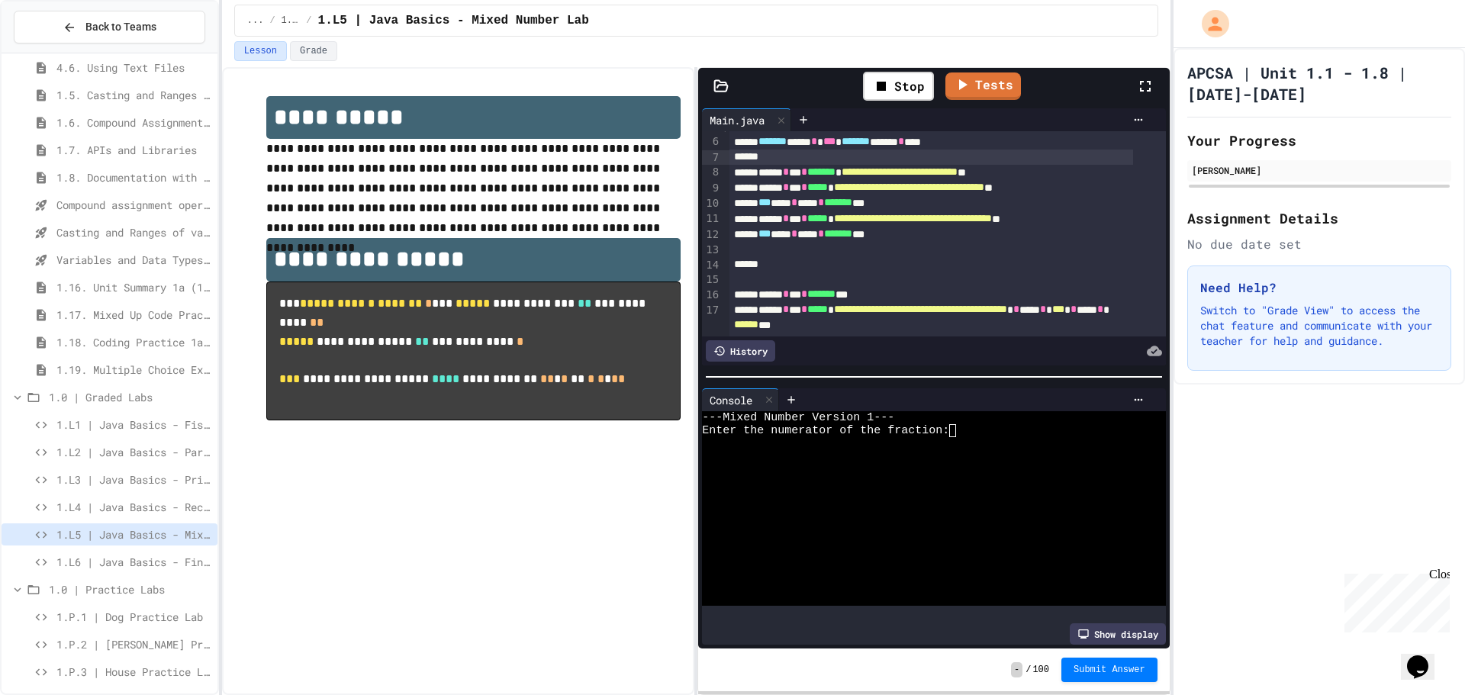  What do you see at coordinates (134, 562) in the screenshot?
I see `span: 1.L6 | Java Basics - Final Calculator Lab` at bounding box center [134, 562].